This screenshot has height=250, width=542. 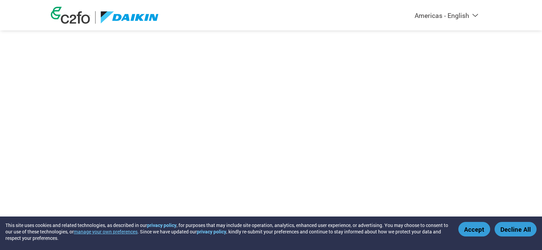 What do you see at coordinates (130, 17) in the screenshot?
I see `img: Daikin` at bounding box center [130, 17].